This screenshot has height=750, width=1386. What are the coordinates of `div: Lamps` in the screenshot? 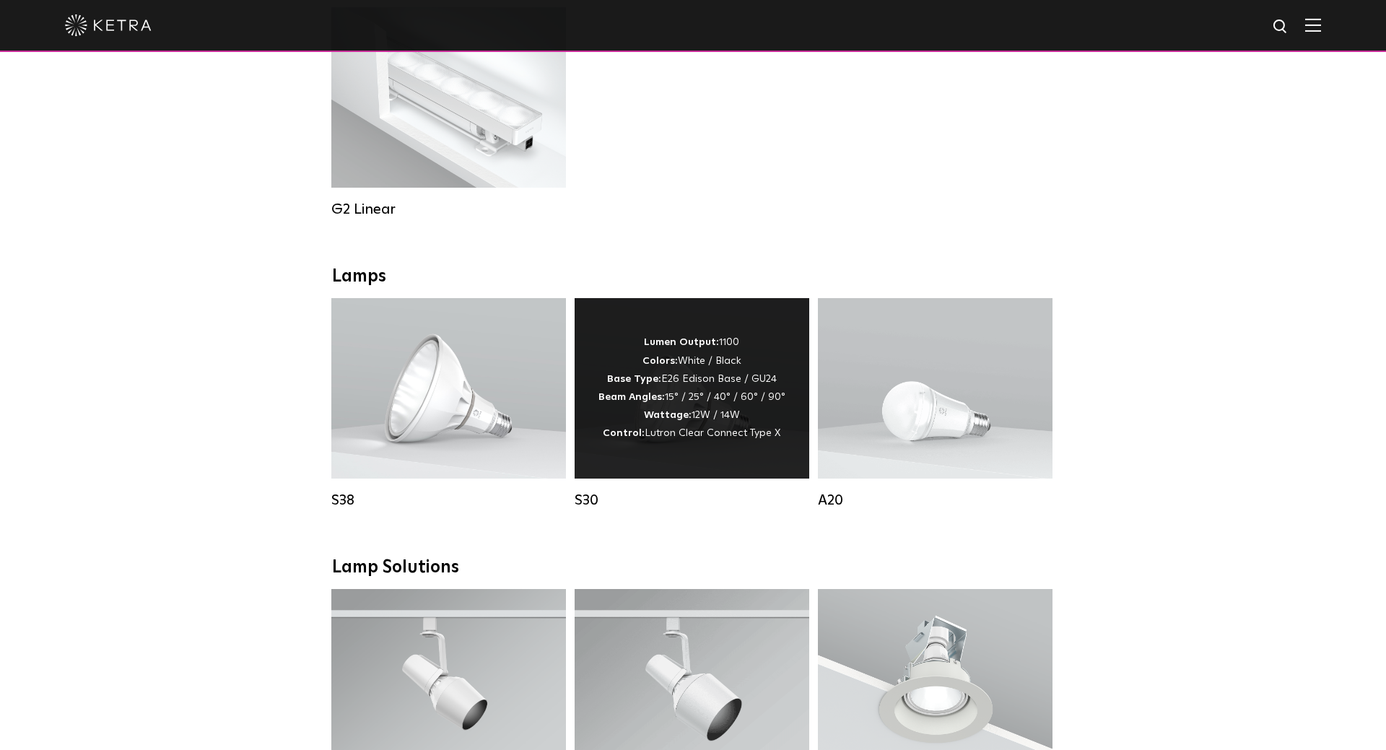 It's located at (693, 276).